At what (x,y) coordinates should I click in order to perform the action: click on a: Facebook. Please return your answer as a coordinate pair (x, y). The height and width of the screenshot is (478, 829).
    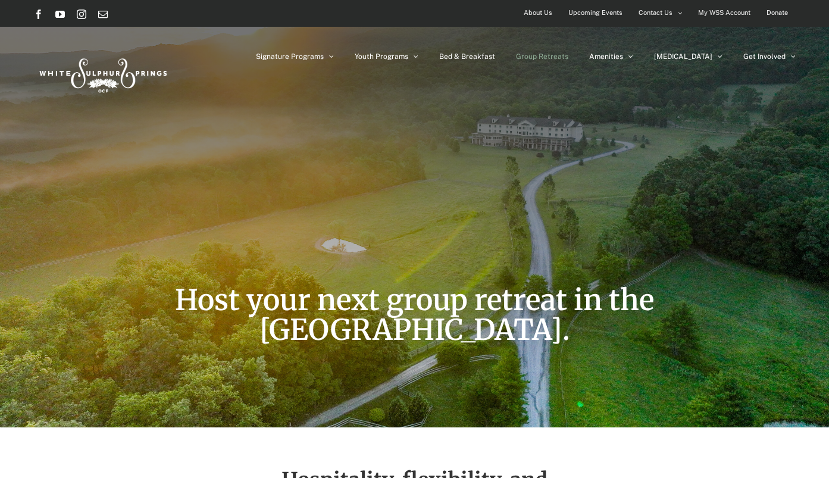
    Looking at the image, I should click on (39, 14).